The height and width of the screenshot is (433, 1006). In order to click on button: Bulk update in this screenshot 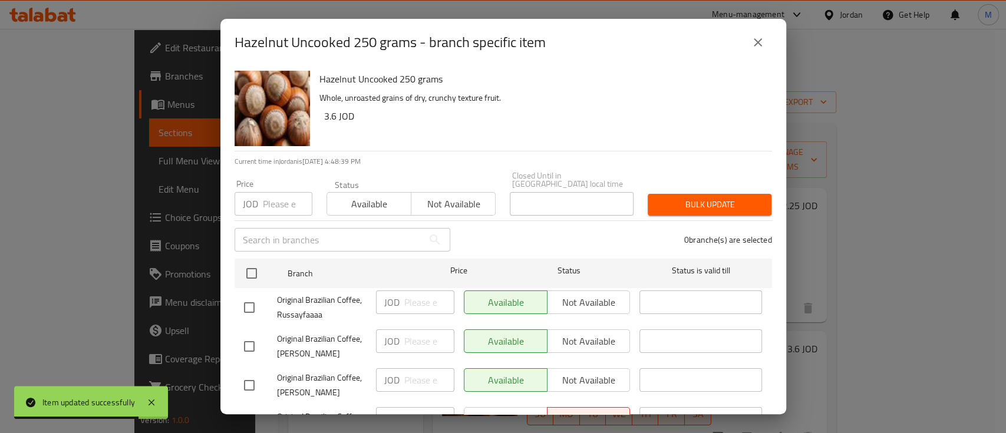, I will do `click(709, 204)`.